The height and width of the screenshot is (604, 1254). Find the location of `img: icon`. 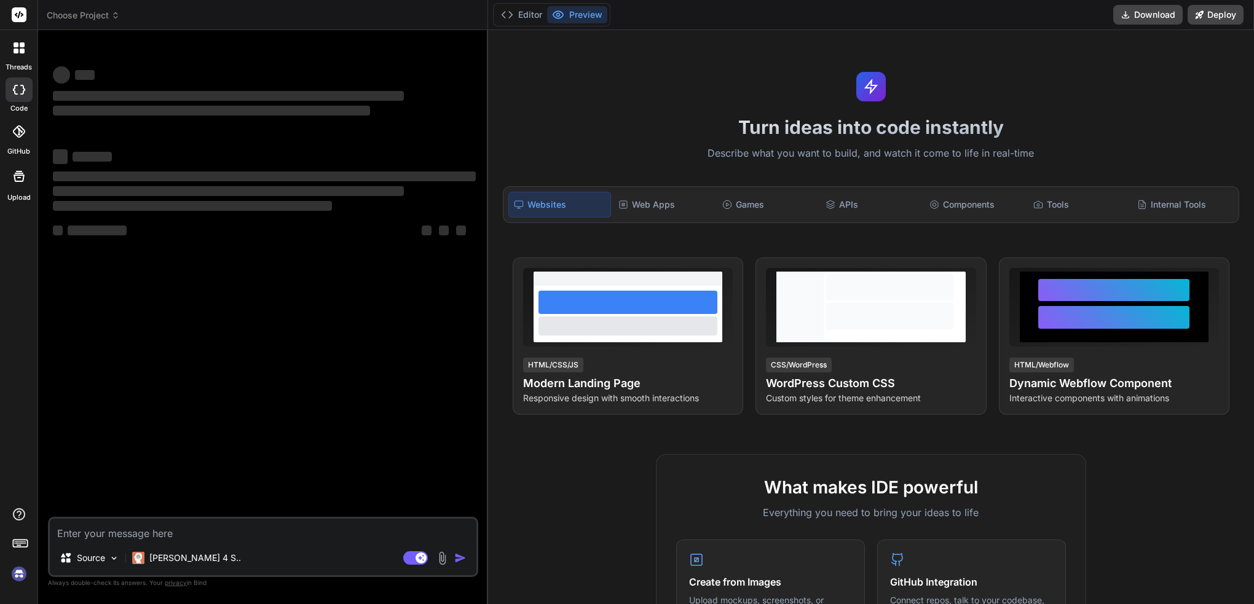

img: icon is located at coordinates (460, 558).